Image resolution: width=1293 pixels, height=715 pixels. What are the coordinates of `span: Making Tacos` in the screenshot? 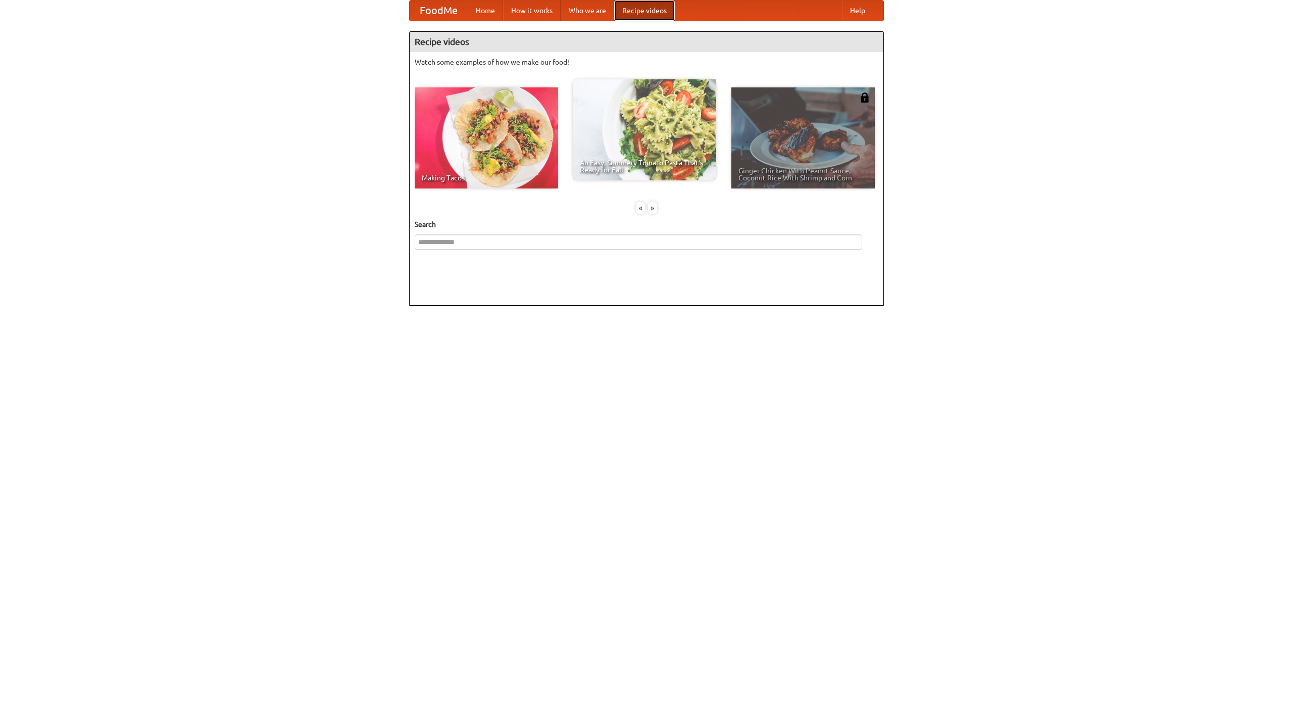 It's located at (486, 178).